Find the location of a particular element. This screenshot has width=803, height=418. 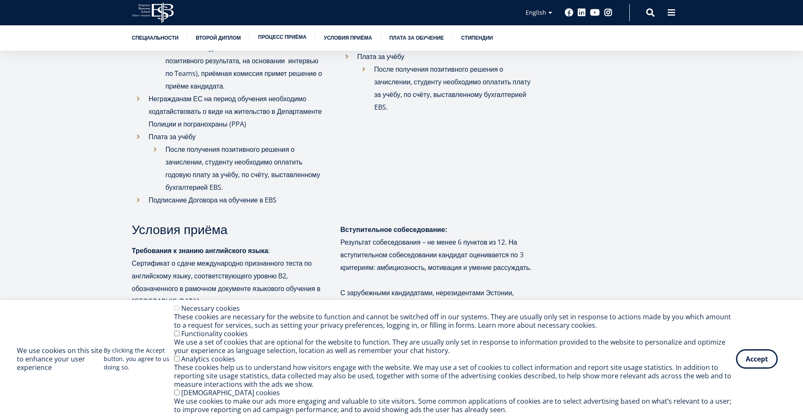

a: Второй диплом is located at coordinates (218, 38).